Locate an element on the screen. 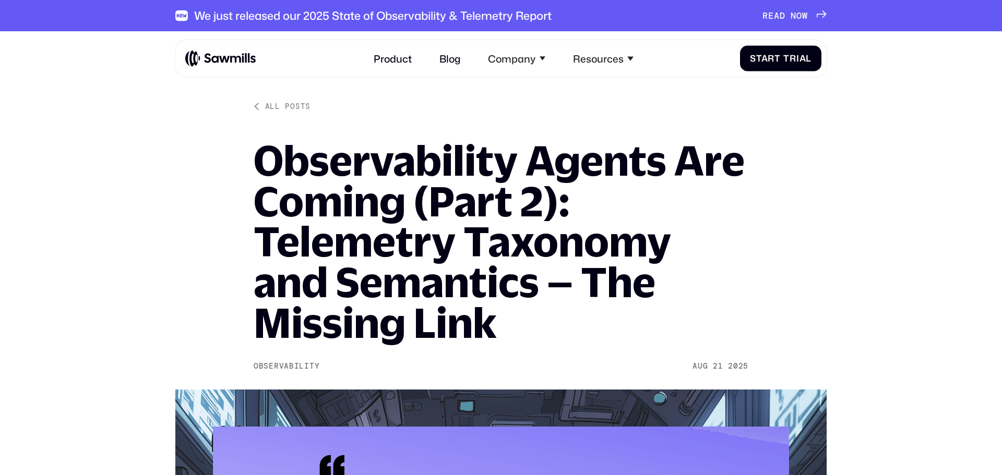 The height and width of the screenshot is (475, 1002). div: Resources is located at coordinates (598, 58).